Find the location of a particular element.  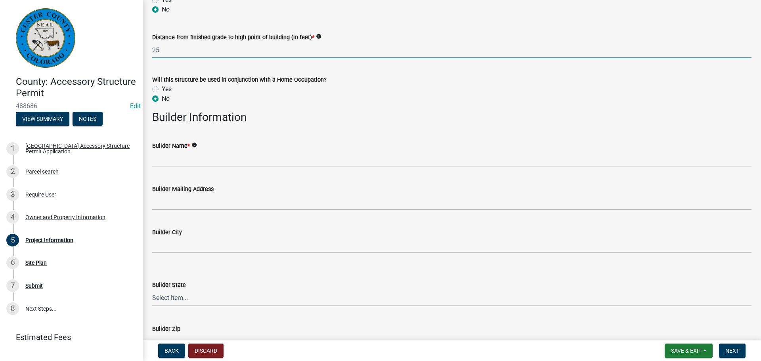

button: Save & Exit is located at coordinates (689, 351).